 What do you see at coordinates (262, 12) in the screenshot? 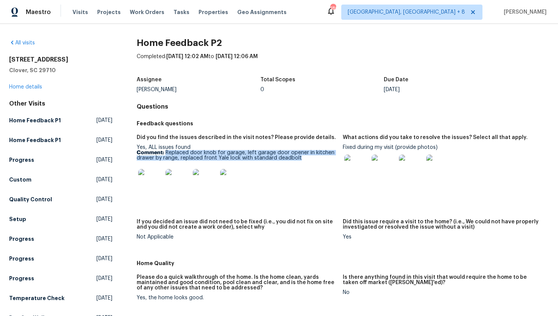
I see `span: Geo Assignments` at bounding box center [262, 12].